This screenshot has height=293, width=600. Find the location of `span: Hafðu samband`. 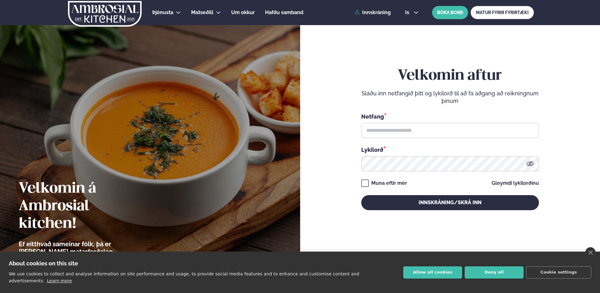

span: Hafðu samband is located at coordinates (284, 12).